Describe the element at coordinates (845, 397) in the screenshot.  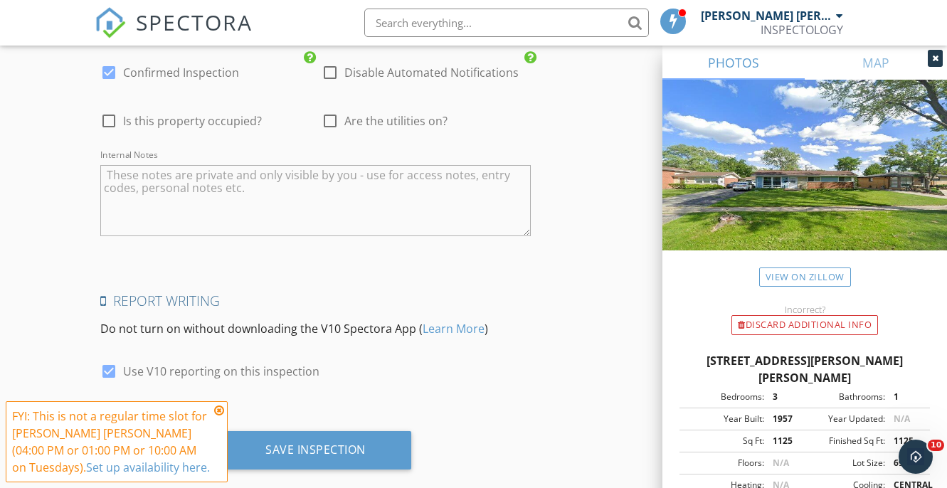
I see `div: Bathrooms:` at that location.